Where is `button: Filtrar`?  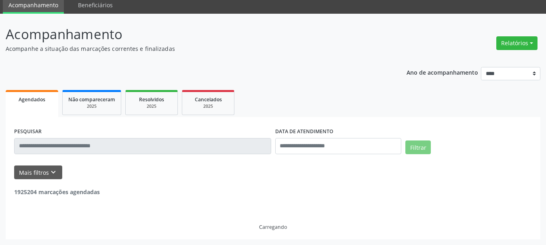
button: Filtrar is located at coordinates (418, 147).